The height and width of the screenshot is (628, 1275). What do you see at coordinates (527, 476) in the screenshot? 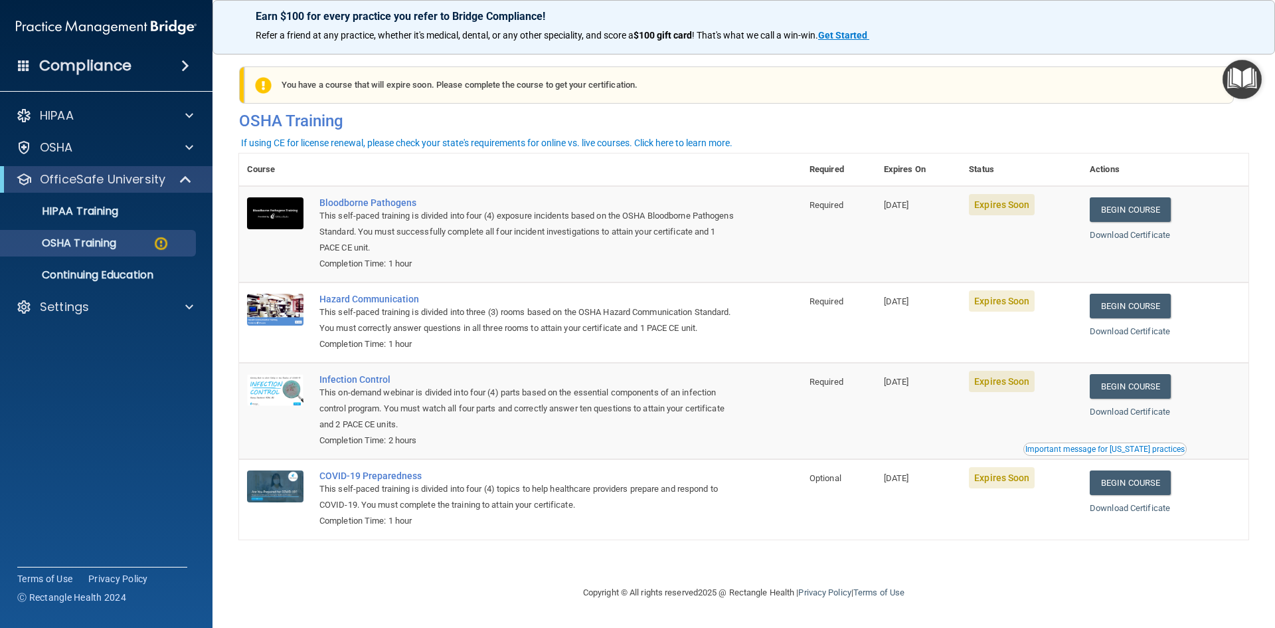
I see `a: COVID-19 Preparedness` at bounding box center [527, 476].